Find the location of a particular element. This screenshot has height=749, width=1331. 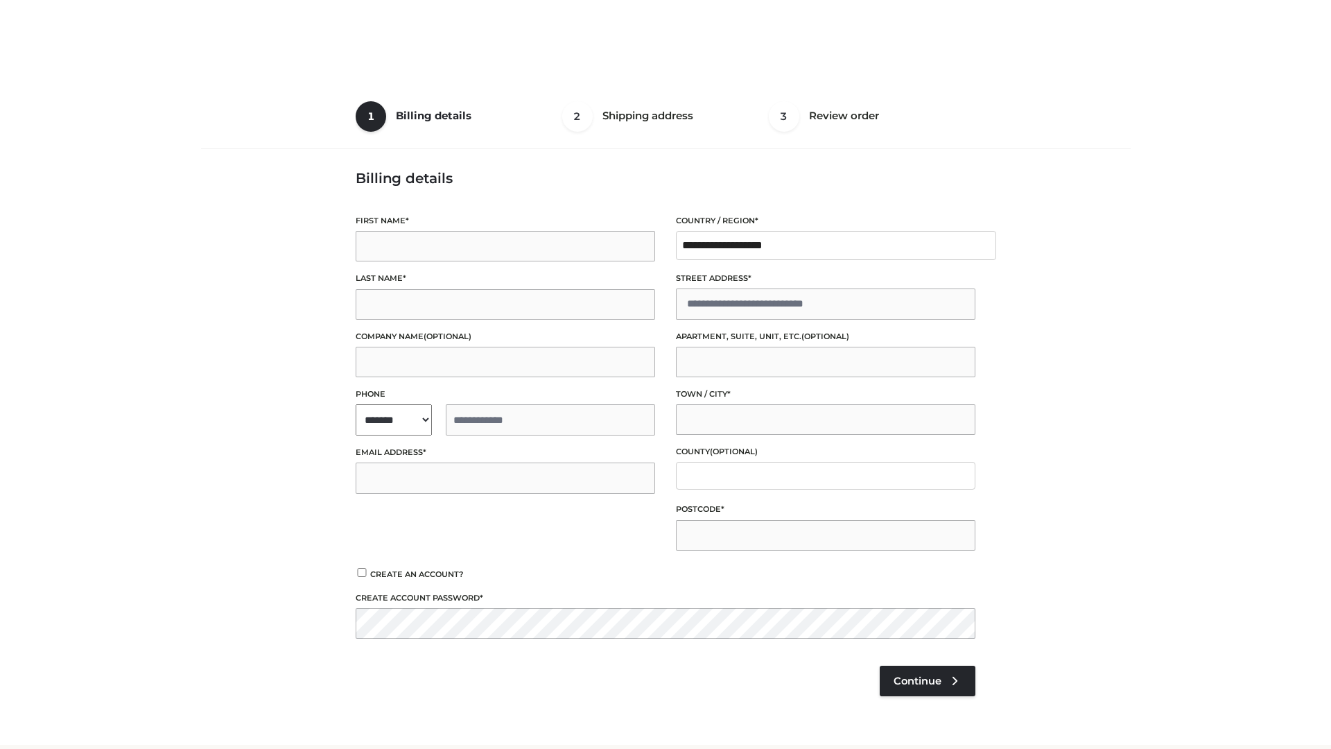

span: 3 is located at coordinates (784, 116).